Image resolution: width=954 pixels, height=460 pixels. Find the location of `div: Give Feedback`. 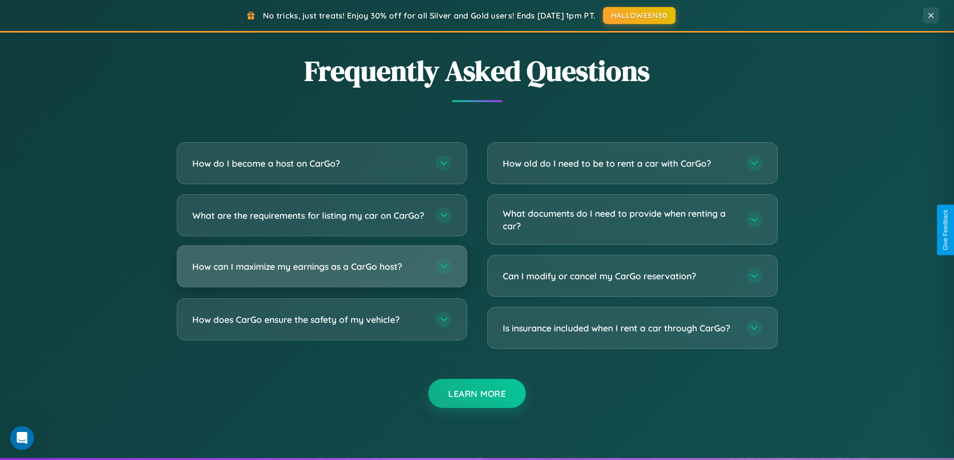

div: Give Feedback is located at coordinates (946, 230).